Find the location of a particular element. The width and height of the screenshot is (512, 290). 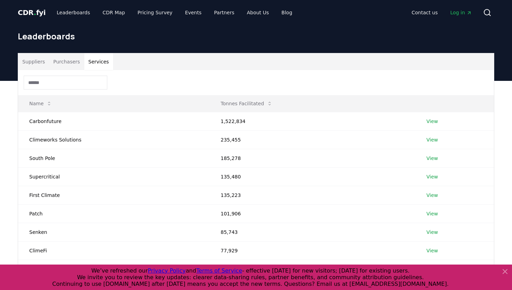

button: Name is located at coordinates (40, 103).